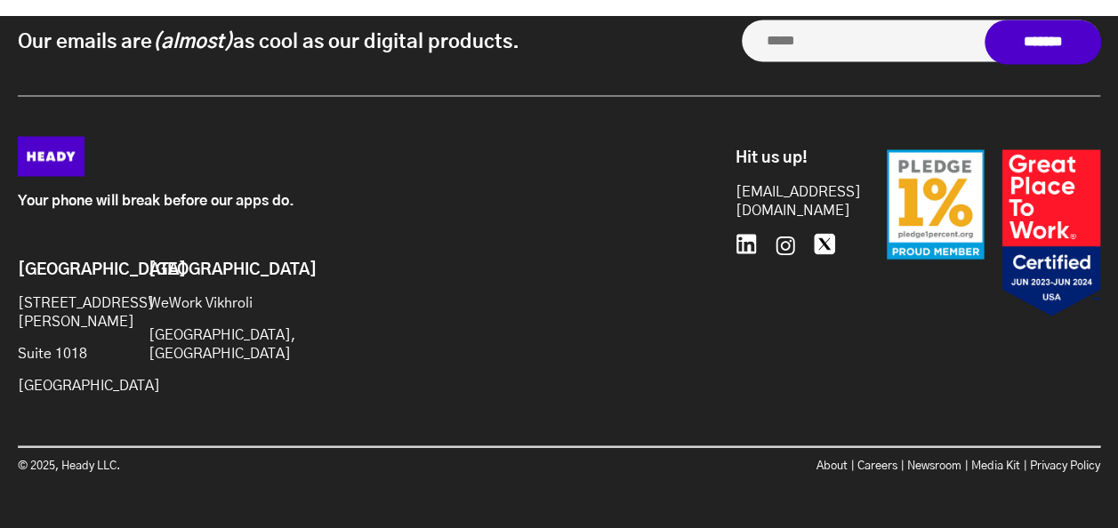  I want to click on p: WeWork Vikhroli, so click(206, 302).